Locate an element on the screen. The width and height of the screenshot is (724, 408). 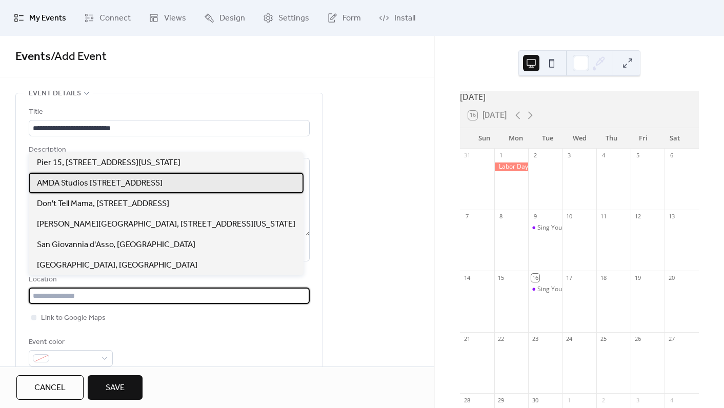
a: Events is located at coordinates (33, 57).